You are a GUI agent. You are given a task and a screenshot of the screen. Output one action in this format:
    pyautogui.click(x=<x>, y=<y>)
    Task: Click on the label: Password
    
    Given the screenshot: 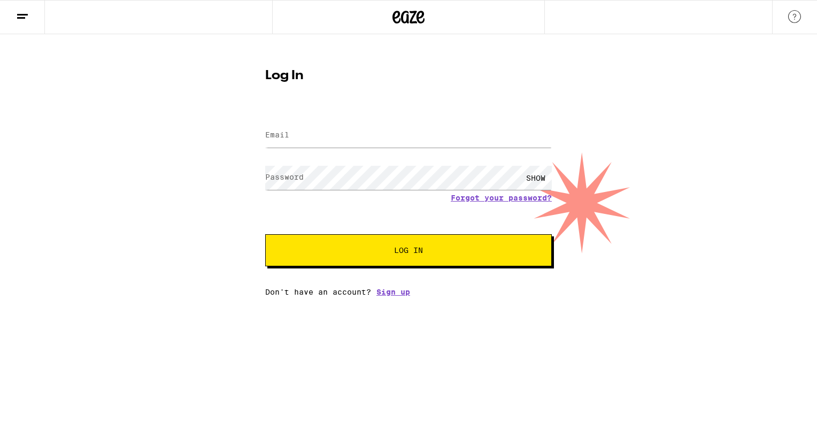 What is the action you would take?
    pyautogui.click(x=284, y=177)
    